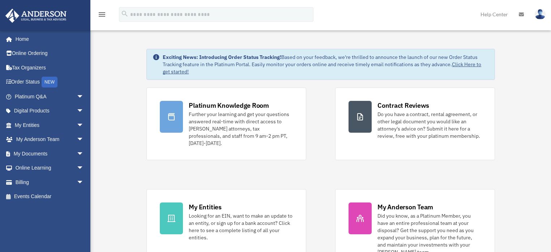 This screenshot has height=252, width=551. Describe the element at coordinates (322, 68) in the screenshot. I see `a: Click Here to get started!` at that location.